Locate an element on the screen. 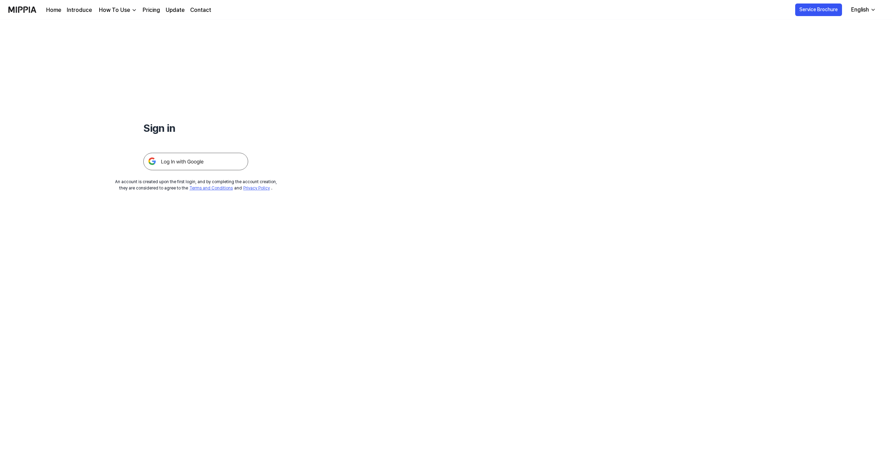 This screenshot has width=892, height=459. a: Pricing is located at coordinates (151, 10).